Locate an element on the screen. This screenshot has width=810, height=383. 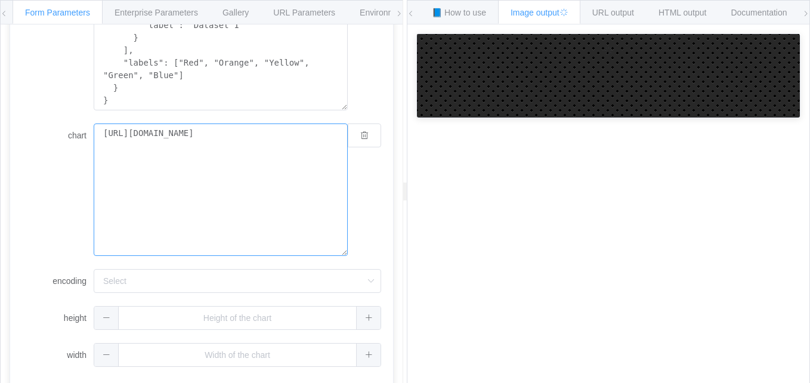
span: Documentation is located at coordinates (759, 13).